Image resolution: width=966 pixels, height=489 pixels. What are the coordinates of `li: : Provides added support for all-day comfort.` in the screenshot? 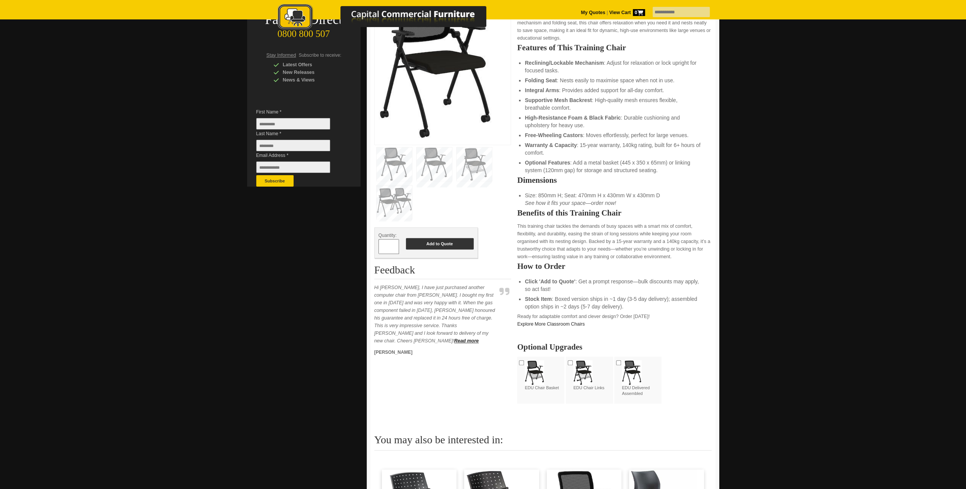 It's located at (614, 90).